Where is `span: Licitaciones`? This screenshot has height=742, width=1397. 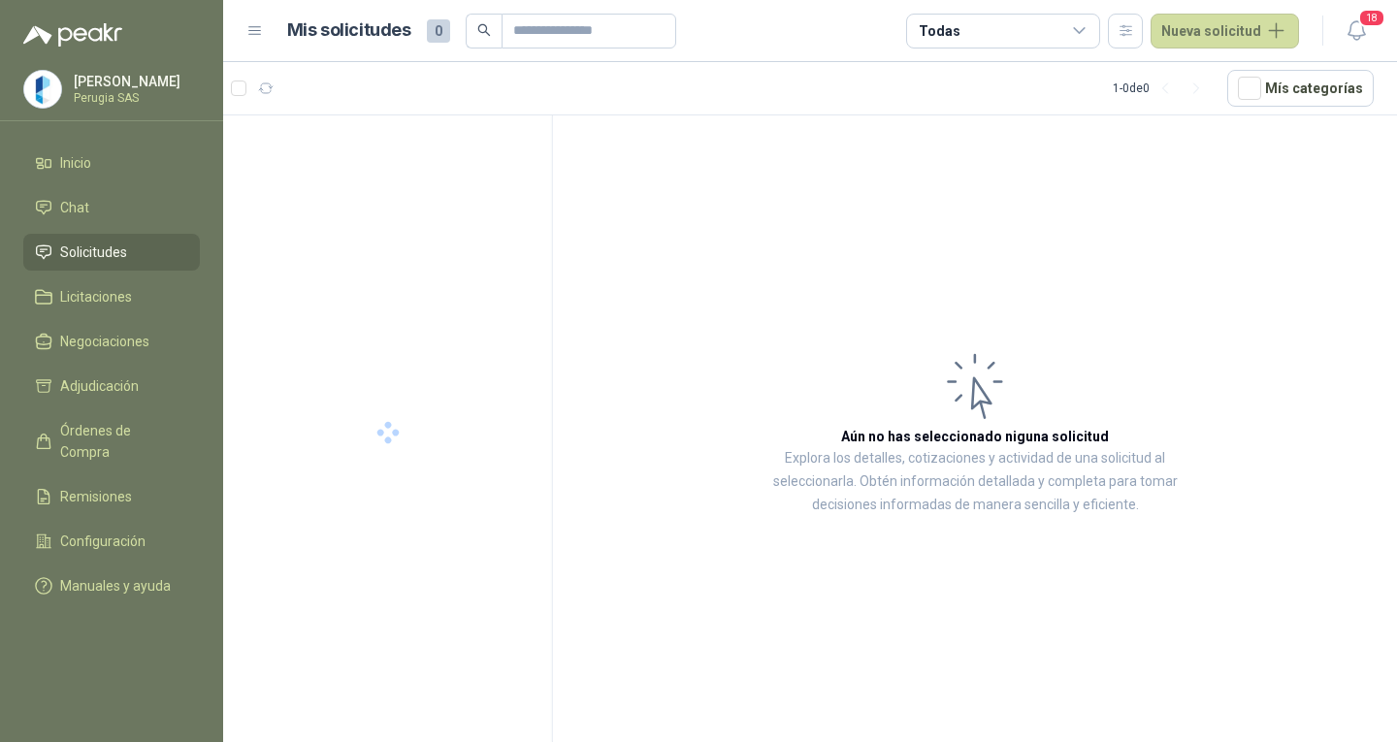
span: Licitaciones is located at coordinates (96, 297).